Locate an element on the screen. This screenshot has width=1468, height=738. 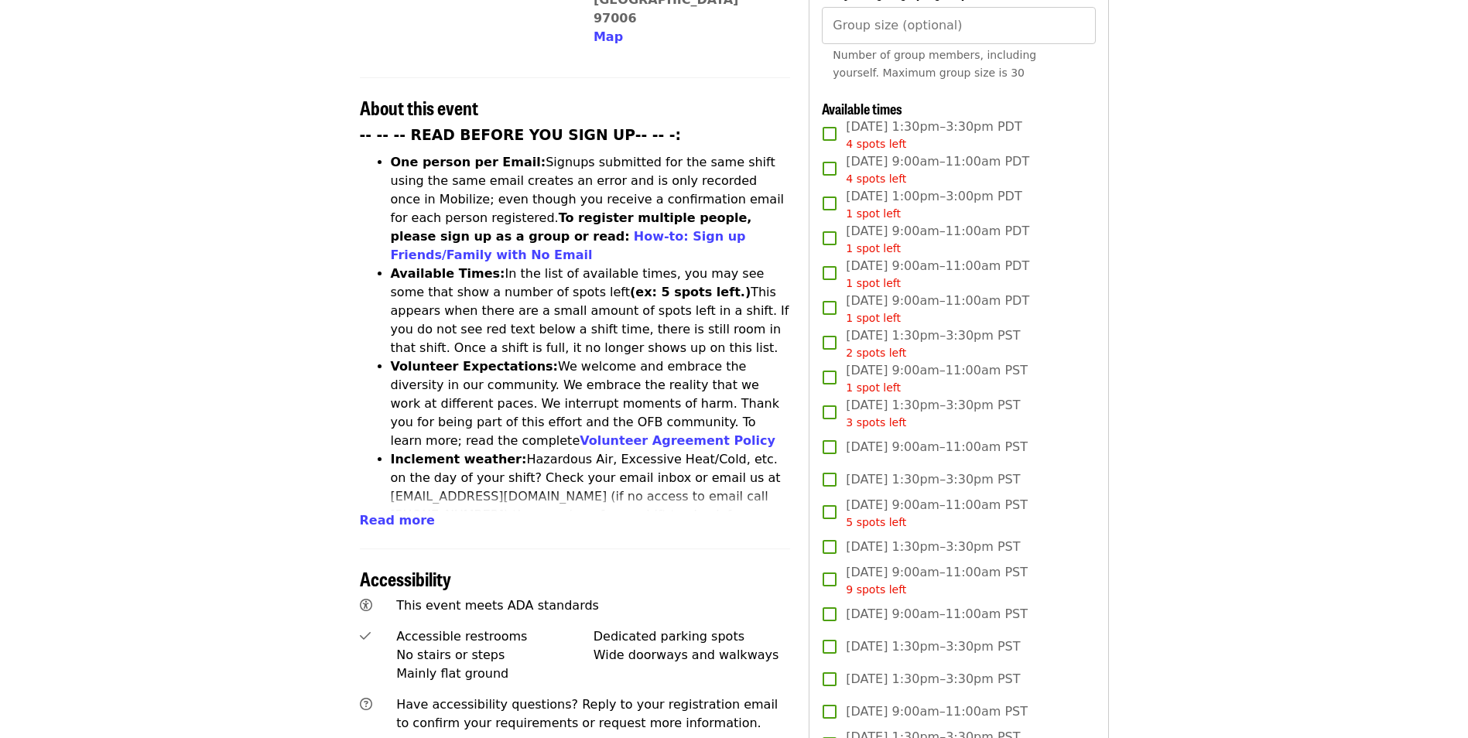
strong: (ex: 5 spots left.) is located at coordinates (690, 292).